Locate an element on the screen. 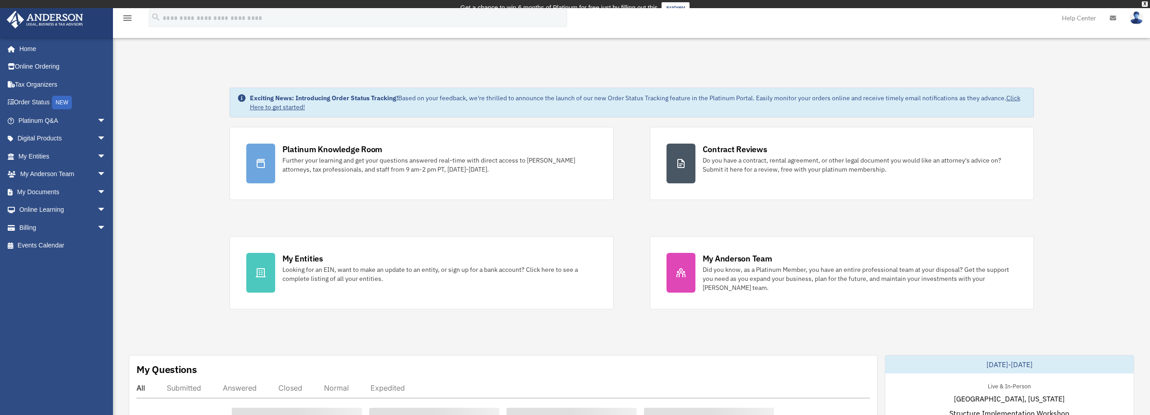  a: My Anderson Team Did you know, as a Platinum Member, you have an entire professional team at your... is located at coordinates (842, 273).